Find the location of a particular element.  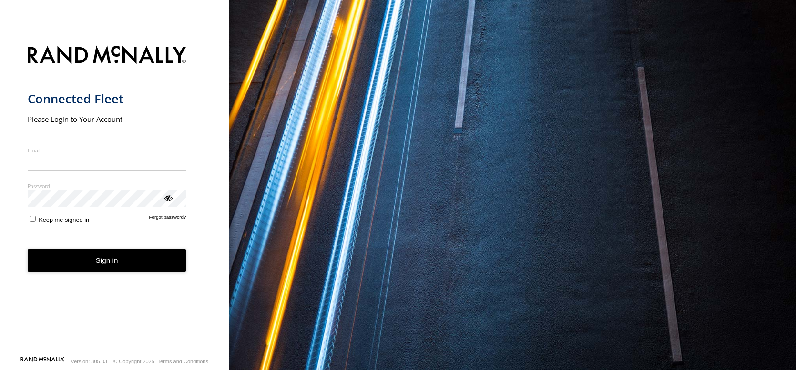

div: © Copyright 2025 - is located at coordinates (161, 362).